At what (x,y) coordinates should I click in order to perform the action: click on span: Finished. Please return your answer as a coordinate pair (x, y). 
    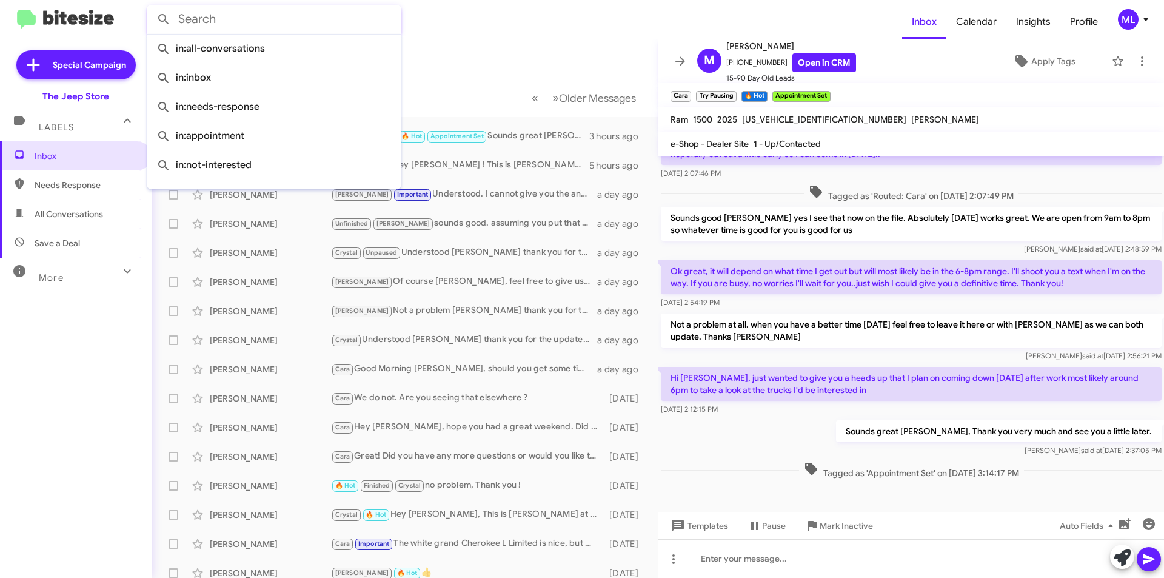
    Looking at the image, I should click on (377, 485).